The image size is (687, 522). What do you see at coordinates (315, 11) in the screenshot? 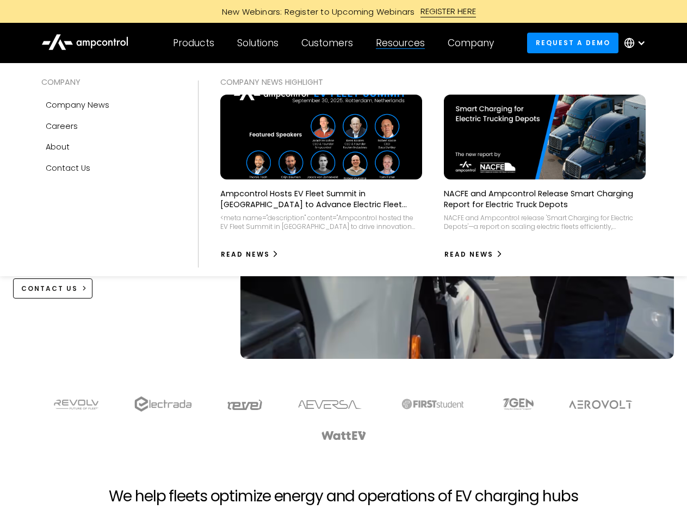
I see `div: New Webinars: Register to Upcoming Webinars` at bounding box center [315, 11].